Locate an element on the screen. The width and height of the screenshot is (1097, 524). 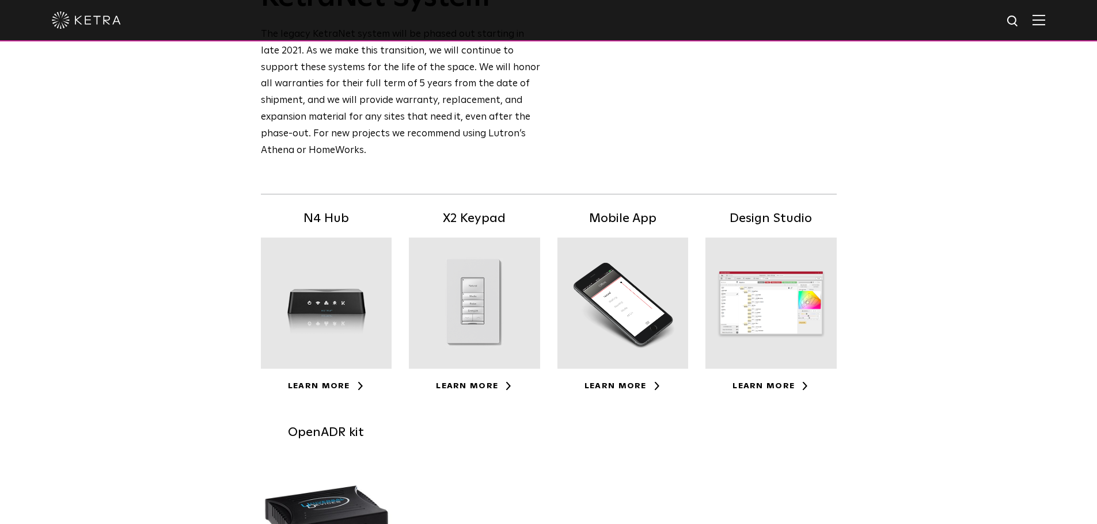
div: The legacy KetraNet system will be phased out starting in late 2021. As we make this transition, ... is located at coordinates (401, 93).